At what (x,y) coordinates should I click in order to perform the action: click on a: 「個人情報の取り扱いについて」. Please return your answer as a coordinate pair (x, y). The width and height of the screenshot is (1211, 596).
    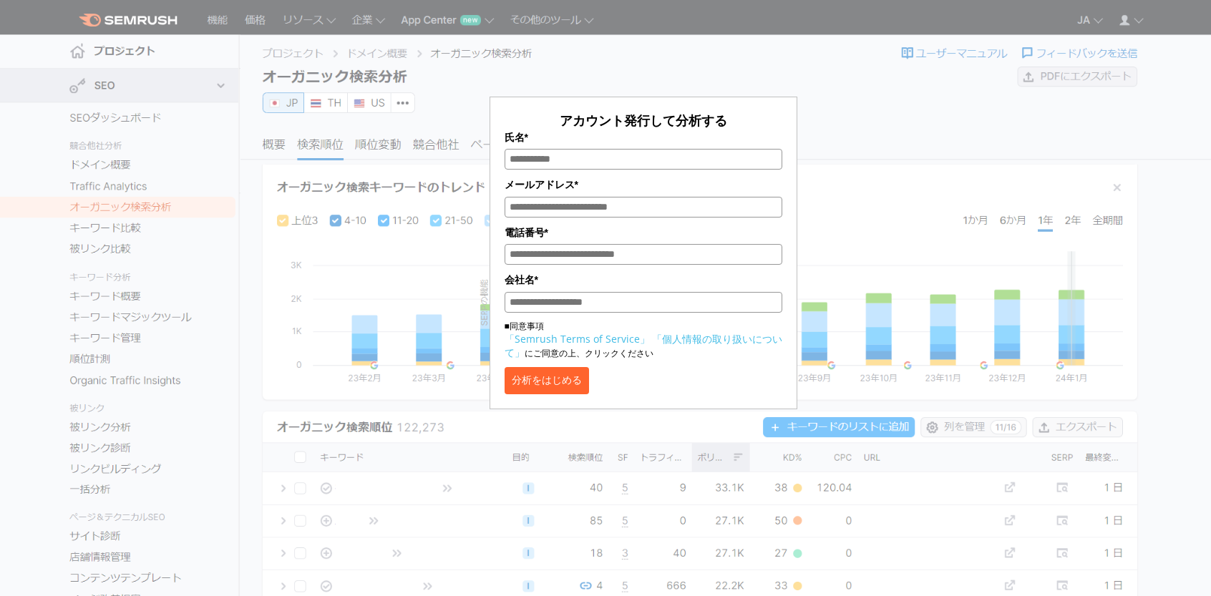
    Looking at the image, I should click on (644, 346).